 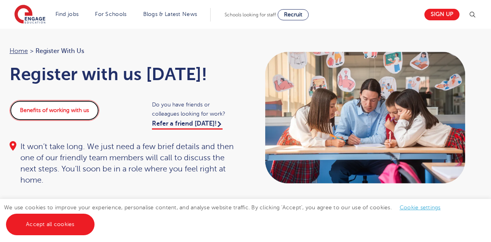 I want to click on span: Do you have friends or colleagues looking for work?, so click(x=194, y=109).